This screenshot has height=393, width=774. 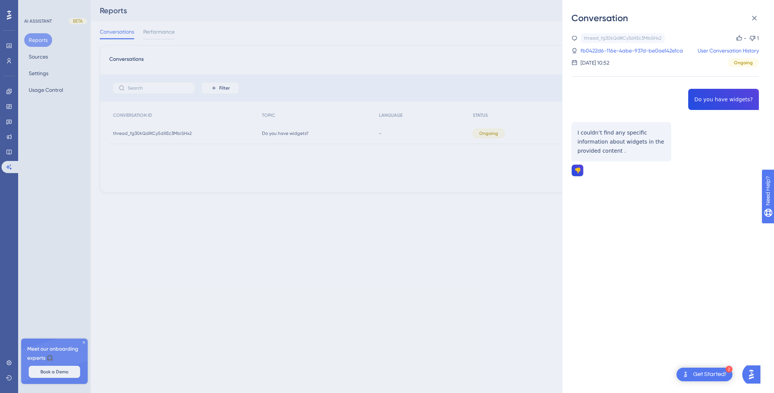 I want to click on div: Conversation, so click(x=668, y=18).